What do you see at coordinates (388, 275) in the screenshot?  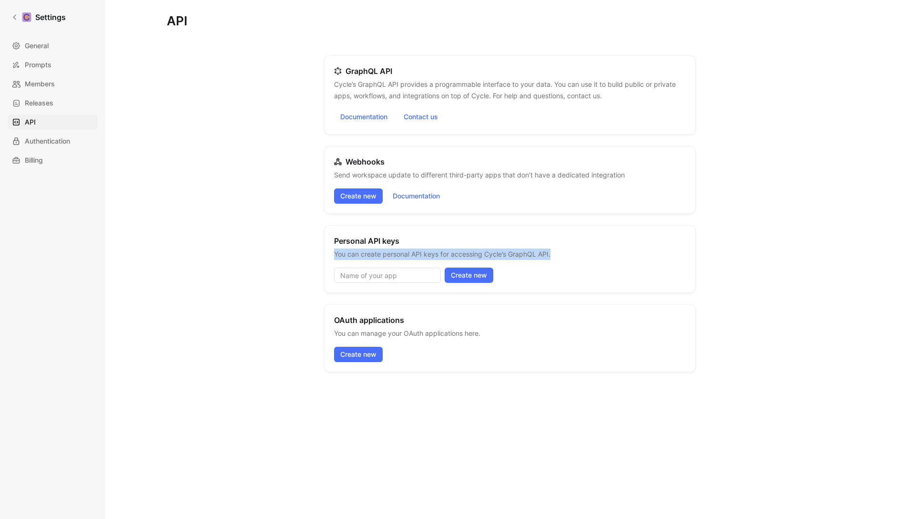 I see `input: Name of your app` at bounding box center [388, 275].